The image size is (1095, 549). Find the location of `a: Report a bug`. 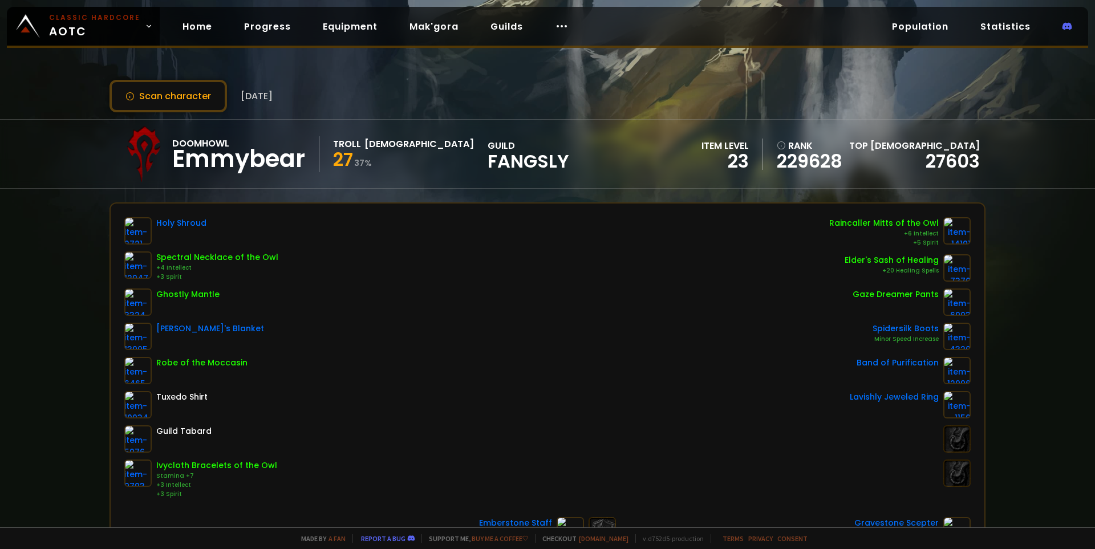

a: Report a bug is located at coordinates (383, 539).